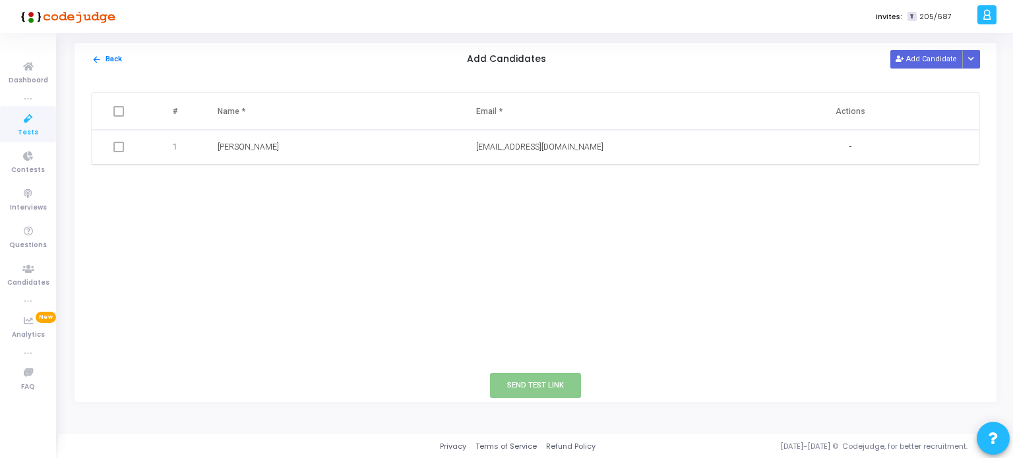 This screenshot has width=1013, height=458. Describe the element at coordinates (28, 170) in the screenshot. I see `span: Contests` at that location.